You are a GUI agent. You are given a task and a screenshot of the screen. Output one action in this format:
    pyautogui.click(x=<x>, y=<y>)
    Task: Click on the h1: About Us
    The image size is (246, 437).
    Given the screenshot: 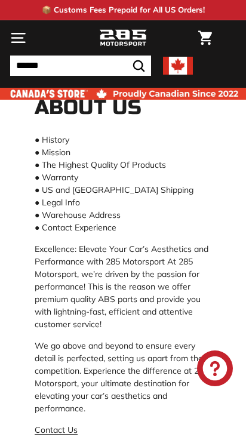 What is the action you would take?
    pyautogui.click(x=123, y=107)
    